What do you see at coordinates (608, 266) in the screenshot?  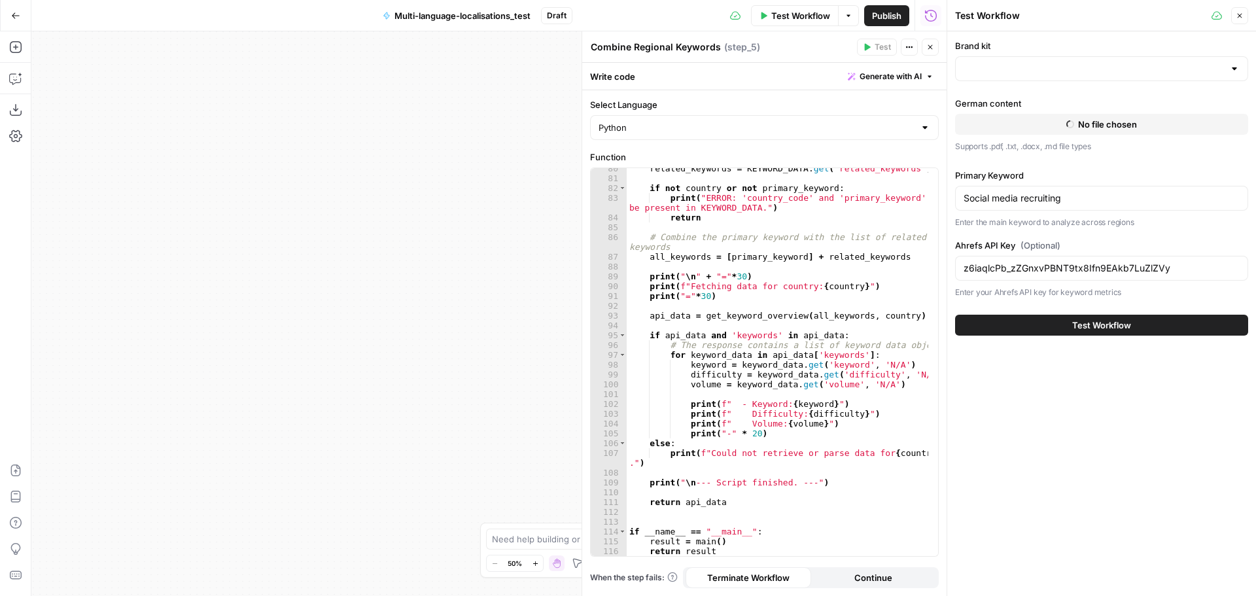 I see `div: 88` at bounding box center [608, 266].